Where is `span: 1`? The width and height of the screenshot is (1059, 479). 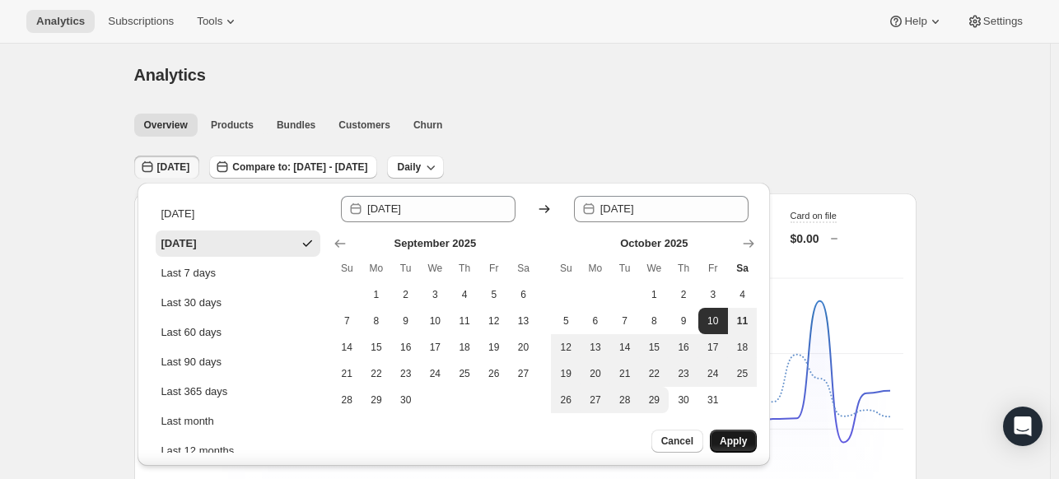 span: 1 is located at coordinates (655, 295).